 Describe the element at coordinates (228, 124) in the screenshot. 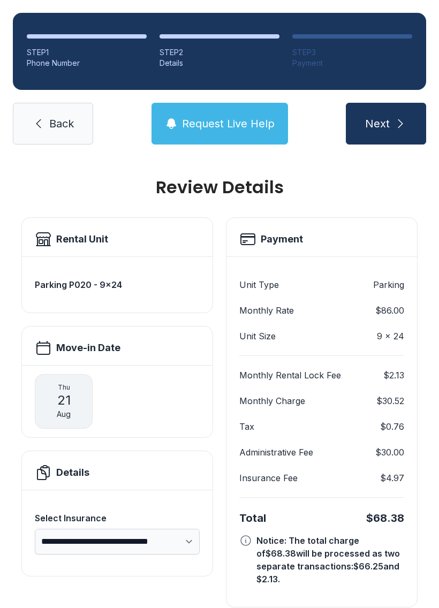

I see `span: Request Live Help` at that location.